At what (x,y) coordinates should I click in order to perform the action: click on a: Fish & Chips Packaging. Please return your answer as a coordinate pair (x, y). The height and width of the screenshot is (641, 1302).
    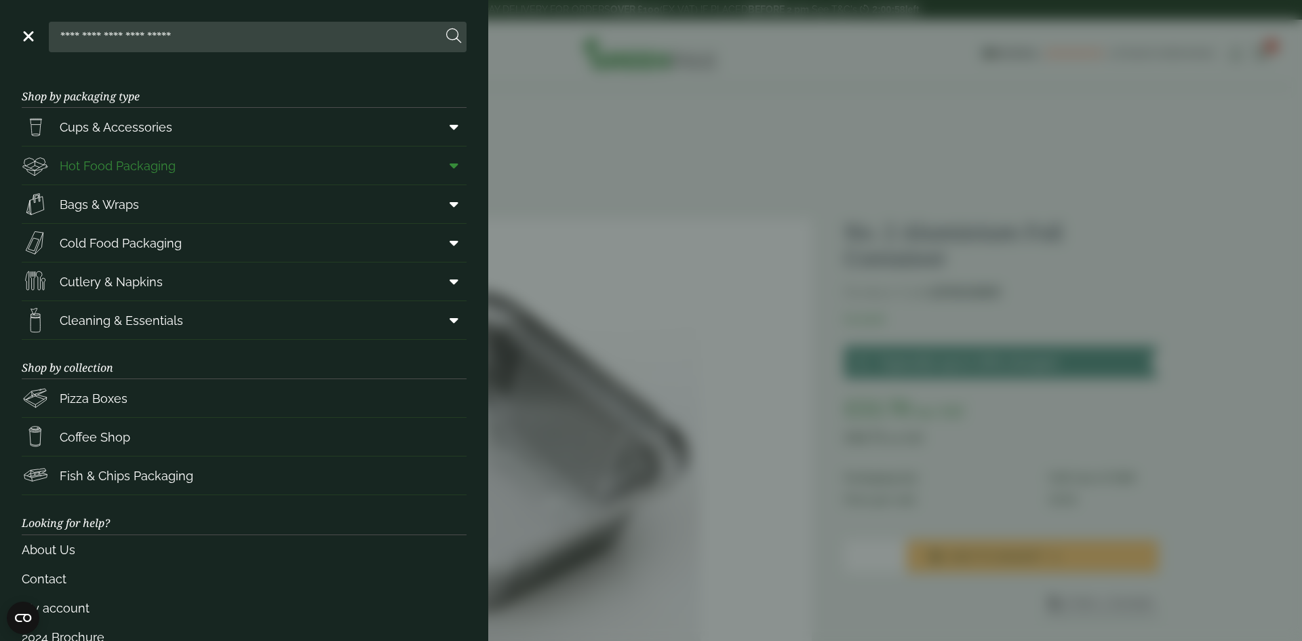
    Looking at the image, I should click on (244, 475).